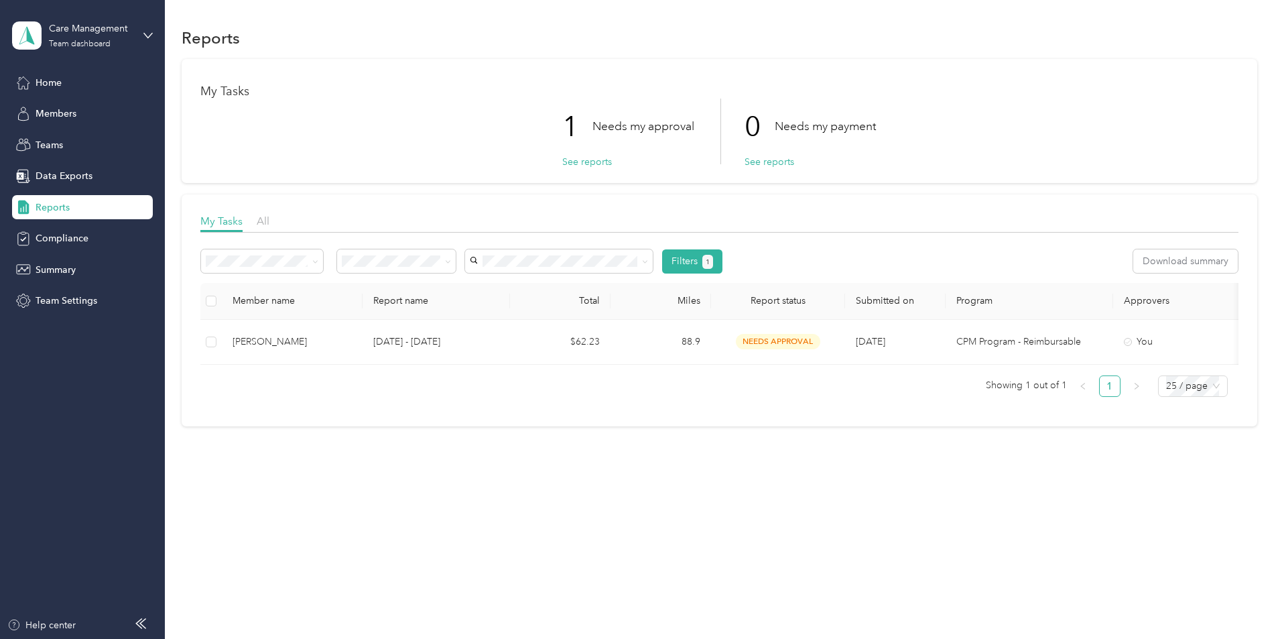 Image resolution: width=1280 pixels, height=639 pixels. What do you see at coordinates (263, 221) in the screenshot?
I see `span: All` at bounding box center [263, 221].